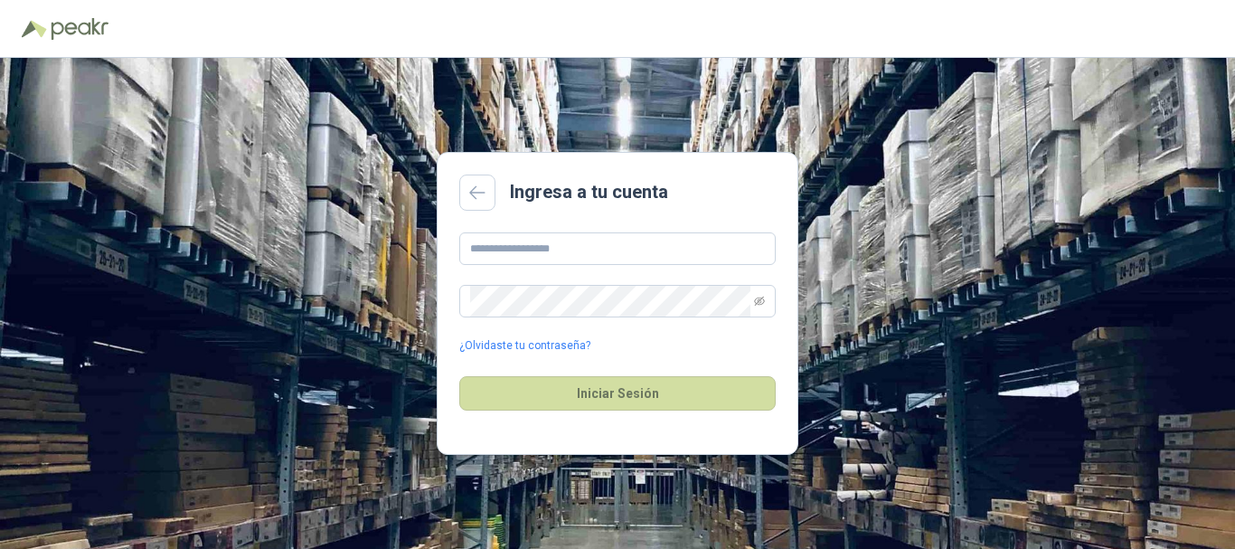 The image size is (1235, 549). What do you see at coordinates (760, 301) in the screenshot?
I see `span: eye-invisible` at bounding box center [760, 301].